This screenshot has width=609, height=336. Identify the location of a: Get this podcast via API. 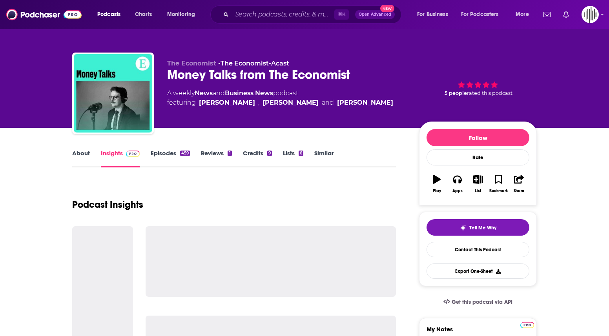
(478, 302).